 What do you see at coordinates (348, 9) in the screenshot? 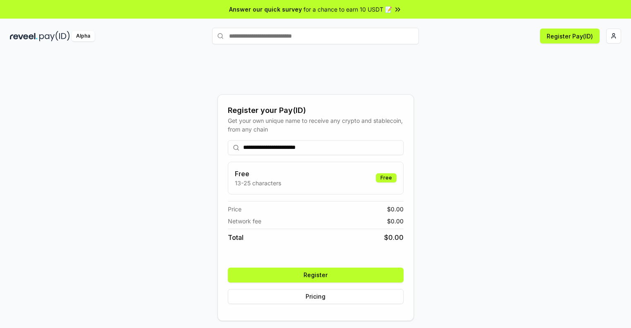
I see `span: for a chance to earn 10 USDT 📝` at bounding box center [348, 9].